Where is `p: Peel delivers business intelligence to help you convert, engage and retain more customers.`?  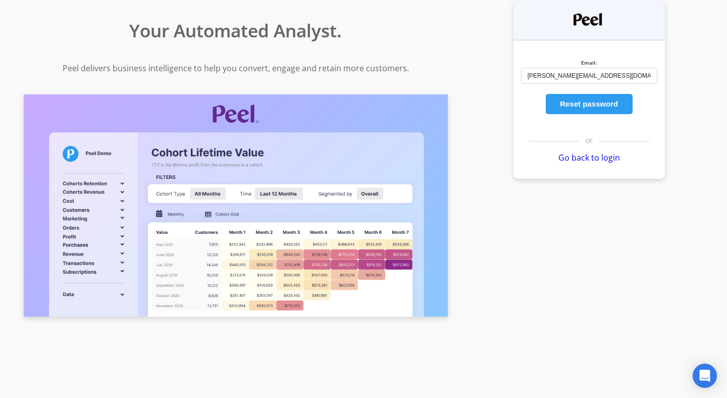
p: Peel delivers business intelligence to help you convert, engage and retain more customers. is located at coordinates (235, 68).